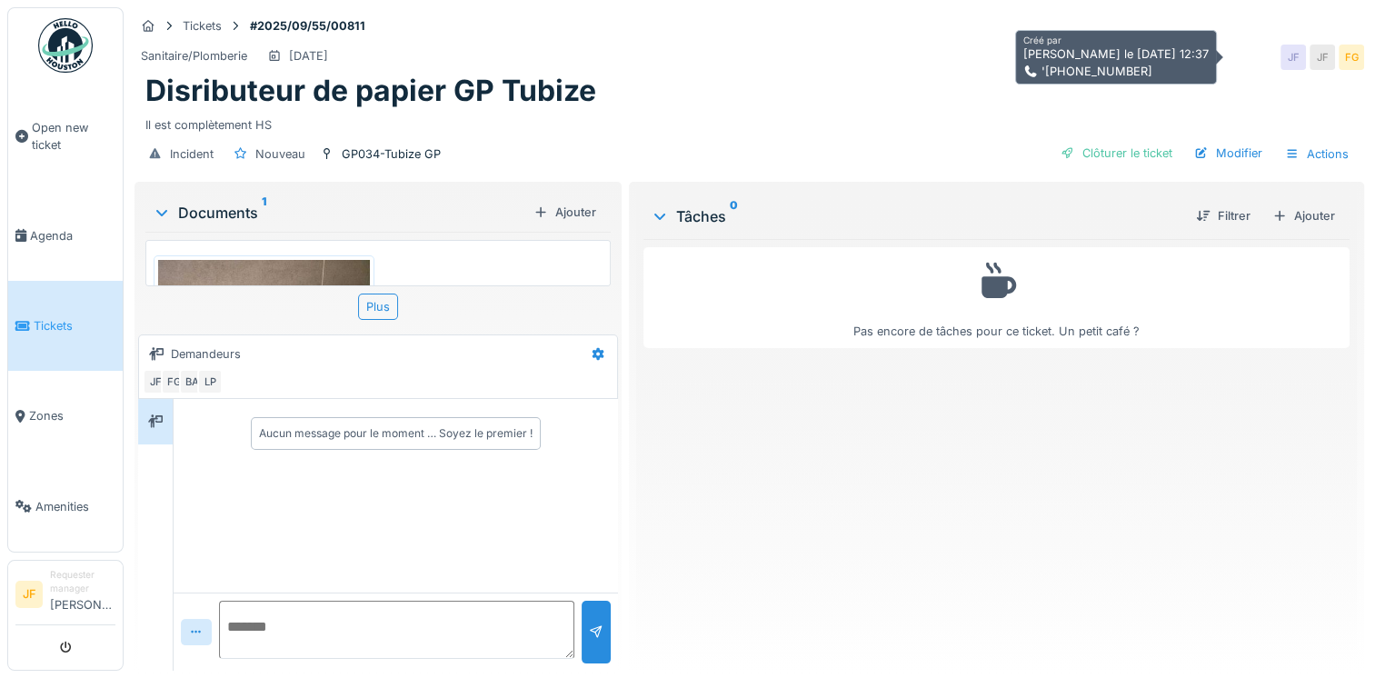 The height and width of the screenshot is (678, 1375). Describe the element at coordinates (391, 154) in the screenshot. I see `div: GP034-Tubize GP` at that location.